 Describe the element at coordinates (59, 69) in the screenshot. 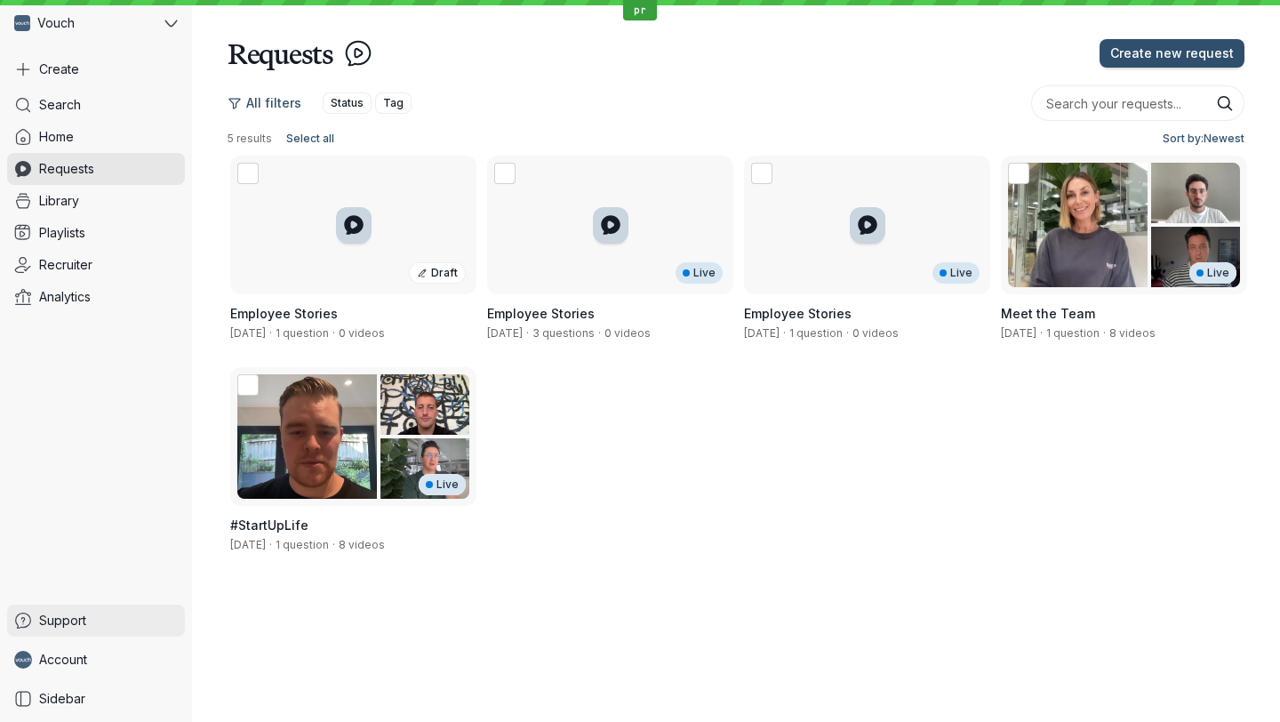

I see `span: Create` at that location.